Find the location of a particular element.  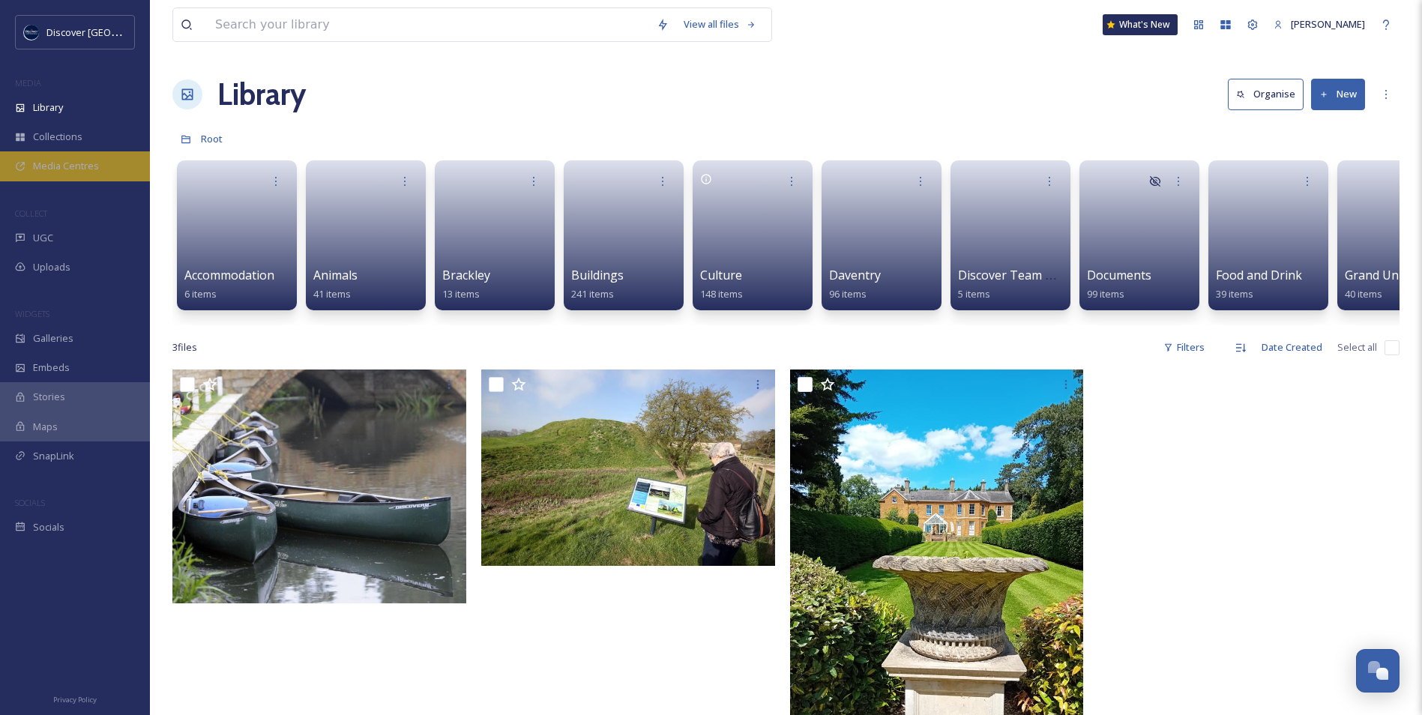

span: Socials is located at coordinates (49, 527).